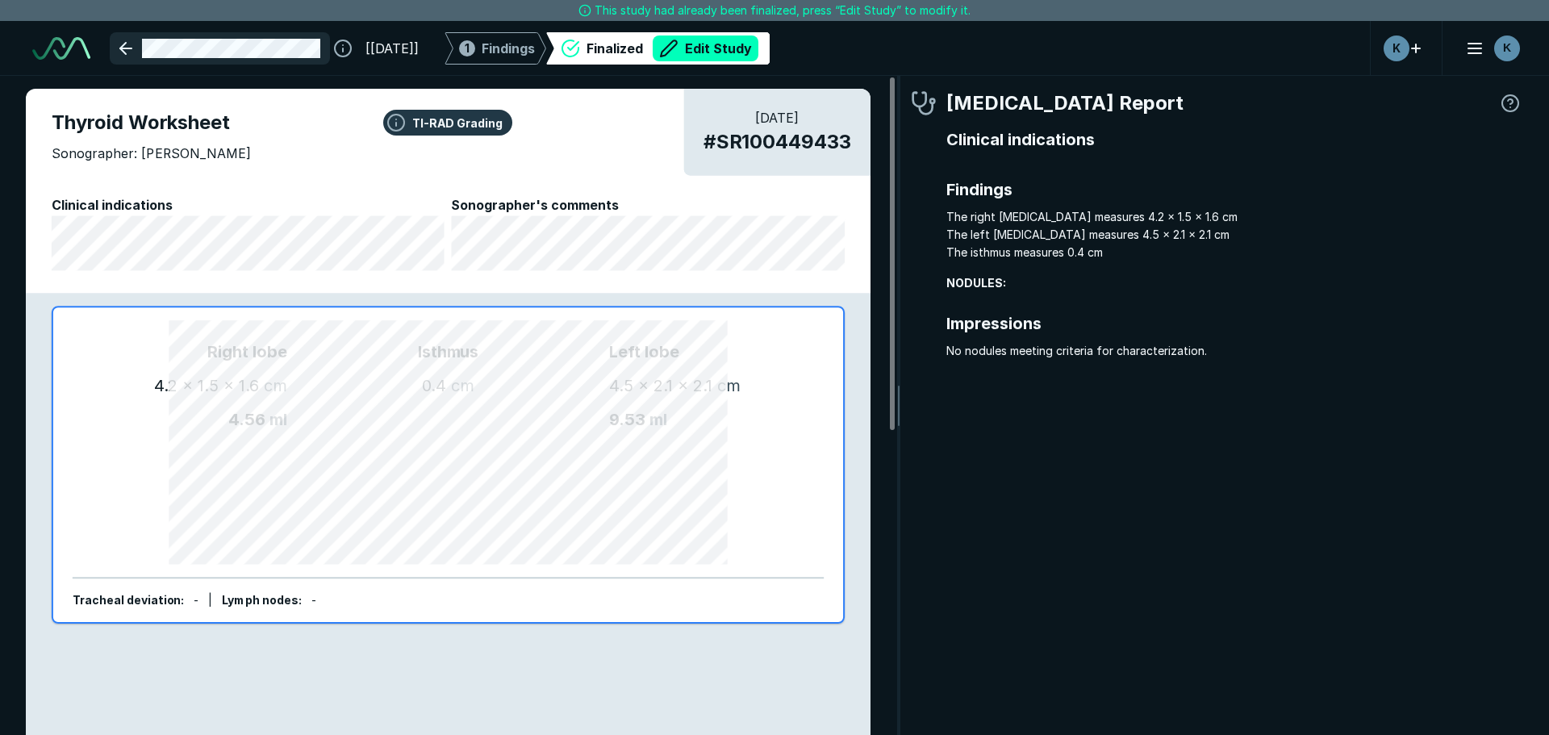  Describe the element at coordinates (672, 48) in the screenshot. I see `div: Finalized` at that location.